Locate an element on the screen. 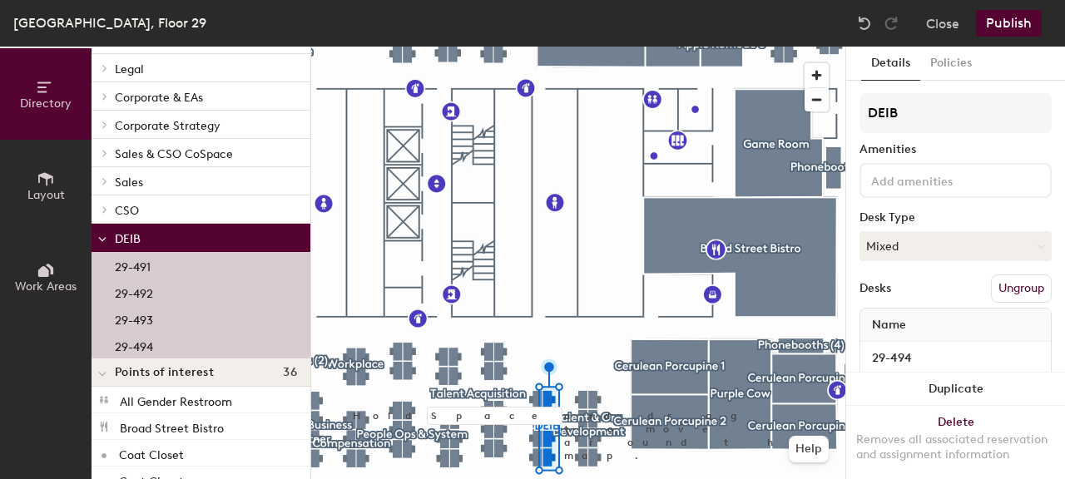 This screenshot has width=1065, height=479. input: Add amenities is located at coordinates (943, 180).